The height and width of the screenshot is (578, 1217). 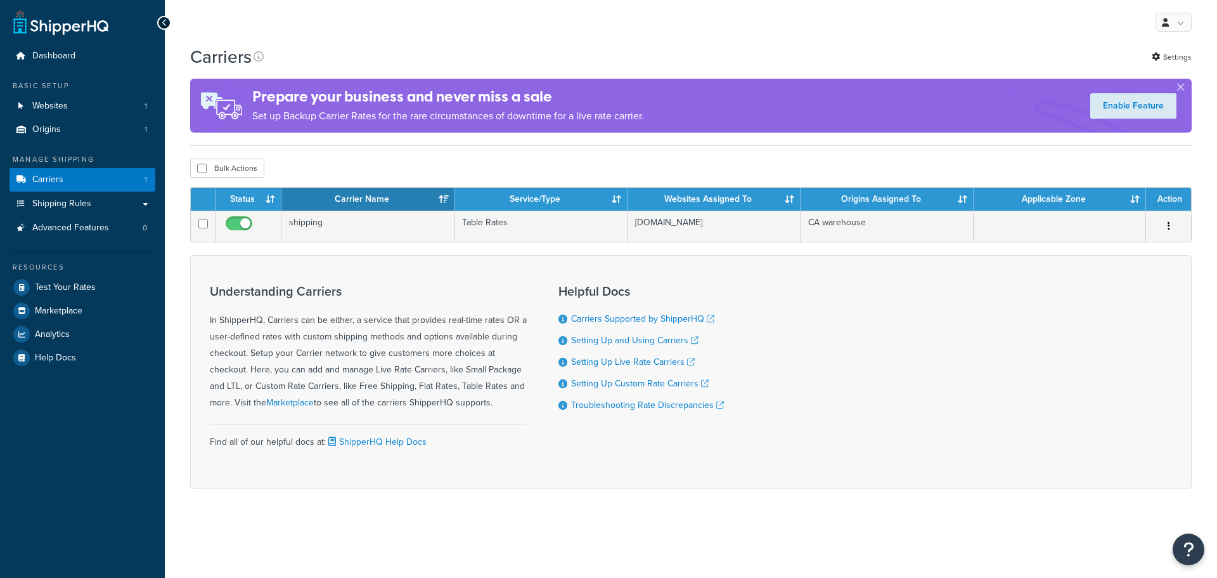 What do you see at coordinates (714, 199) in the screenshot?
I see `th: Websites Assigned To: activate to sort column ascending` at bounding box center [714, 199].